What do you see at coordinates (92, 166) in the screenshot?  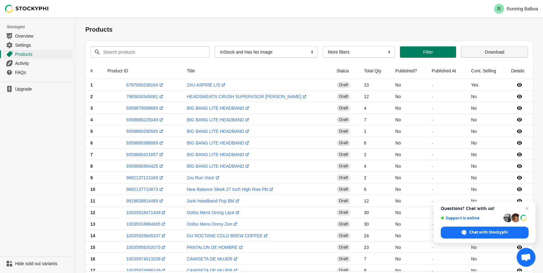 I see `span: 8` at bounding box center [92, 166].